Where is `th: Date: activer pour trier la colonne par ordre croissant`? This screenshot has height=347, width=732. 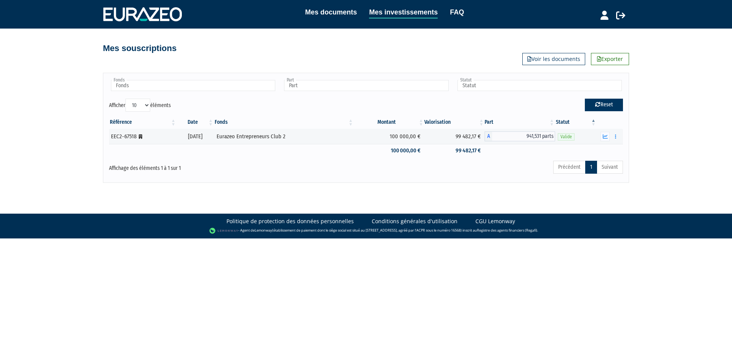
th: Date: activer pour trier la colonne par ordre croissant is located at coordinates (195, 122).